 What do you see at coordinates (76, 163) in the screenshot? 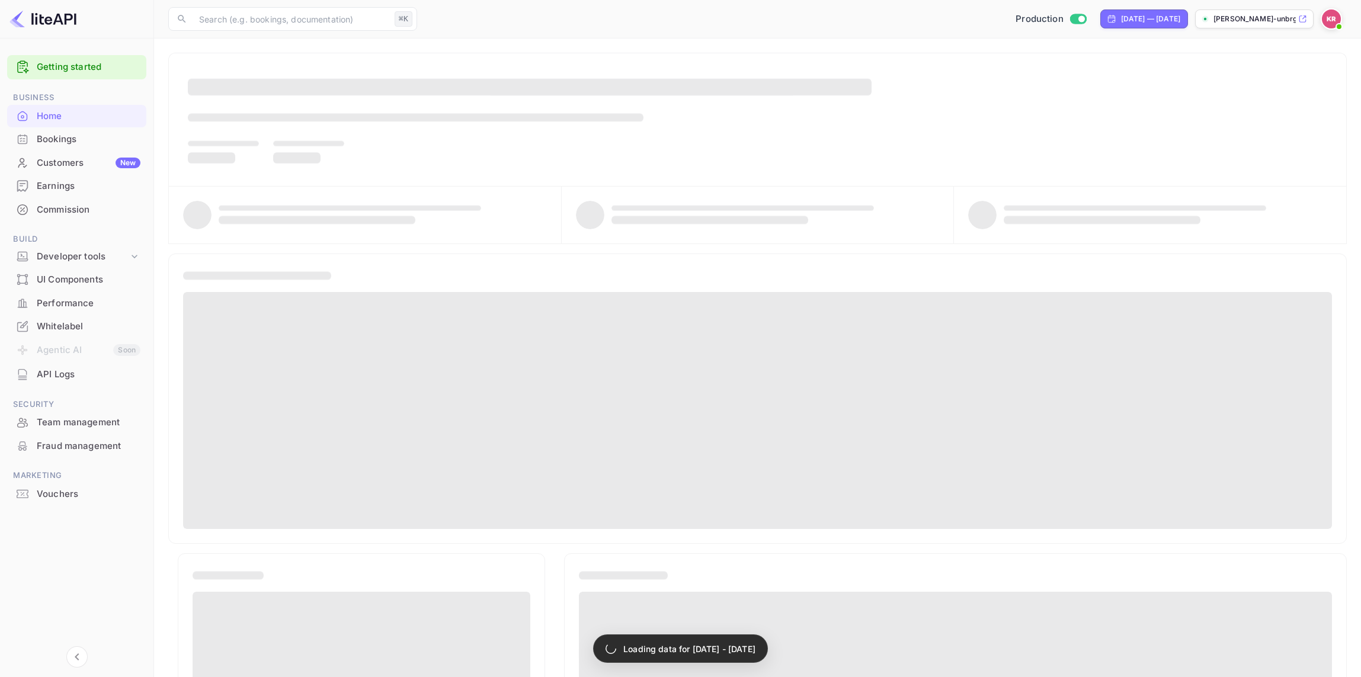
I see `div: CustomersNew` at bounding box center [76, 163].